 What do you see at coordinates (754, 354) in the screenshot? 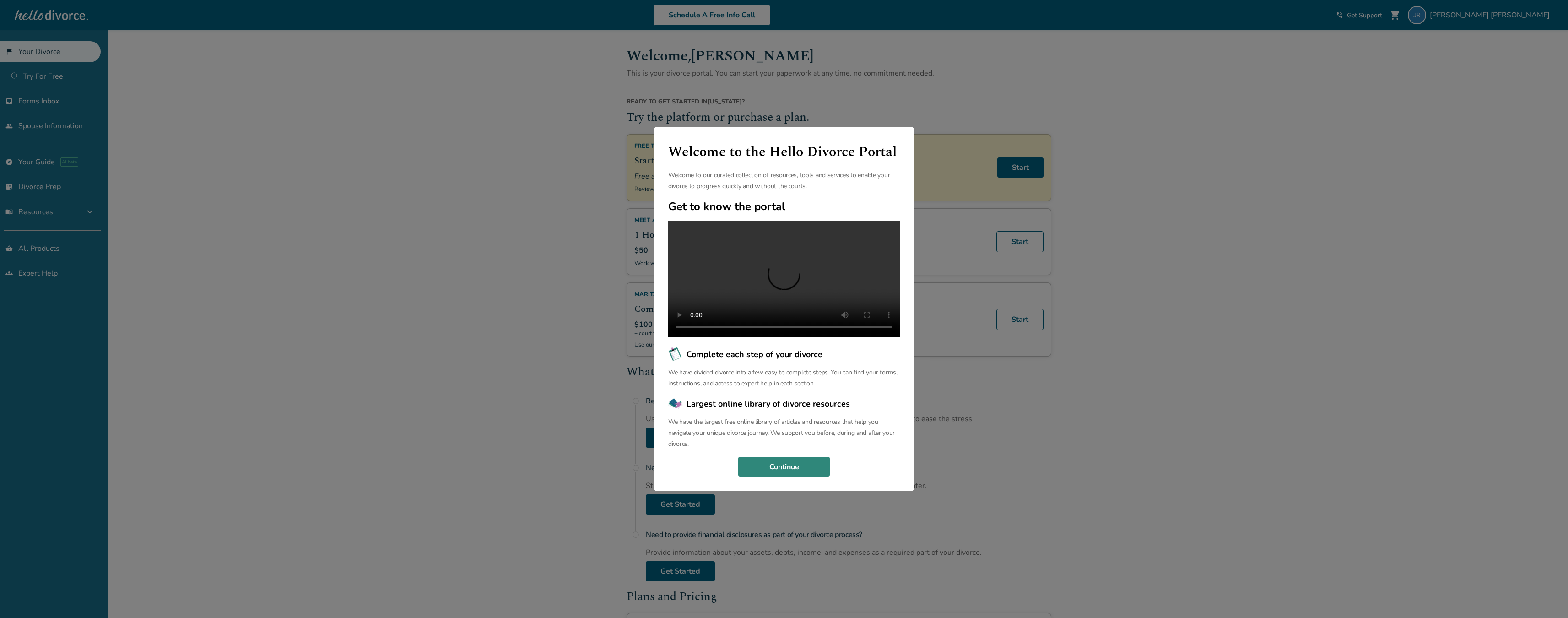
I see `span: Complete each step of your divorce` at bounding box center [754, 354].